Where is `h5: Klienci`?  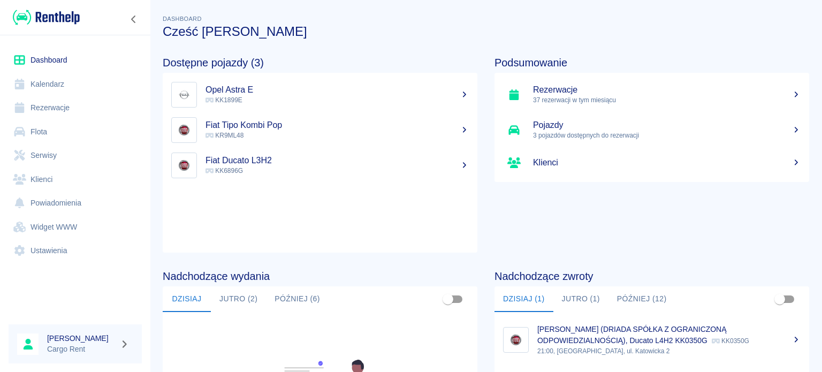
h5: Klienci is located at coordinates (667, 163).